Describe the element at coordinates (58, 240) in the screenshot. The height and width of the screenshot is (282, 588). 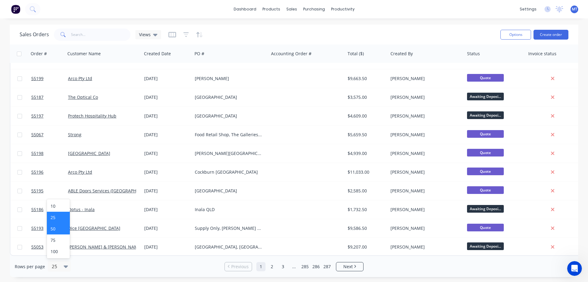
I see `div: 75` at that location.